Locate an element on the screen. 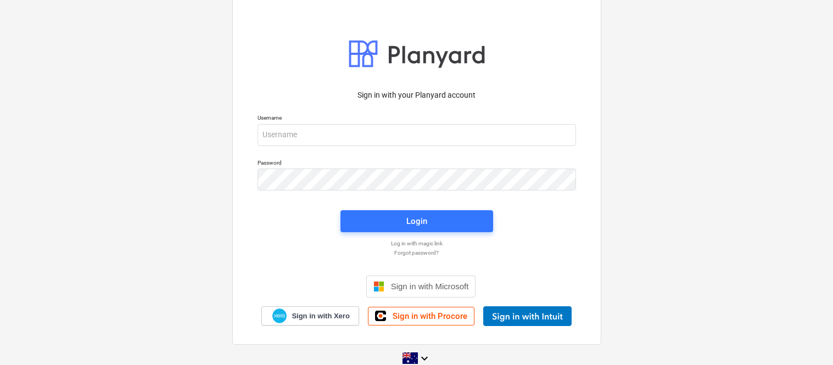 This screenshot has height=365, width=833. div: Login is located at coordinates (417, 221).